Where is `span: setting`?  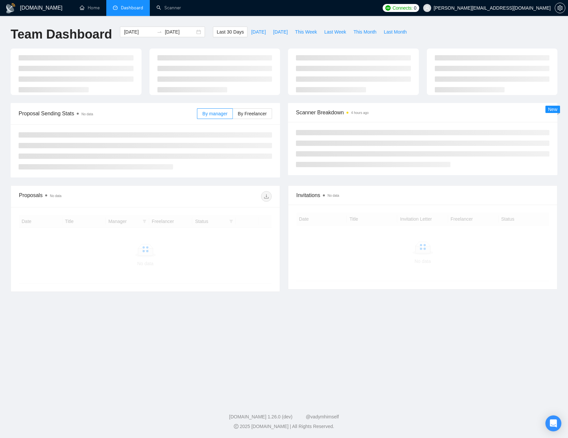 span: setting is located at coordinates (560, 8).